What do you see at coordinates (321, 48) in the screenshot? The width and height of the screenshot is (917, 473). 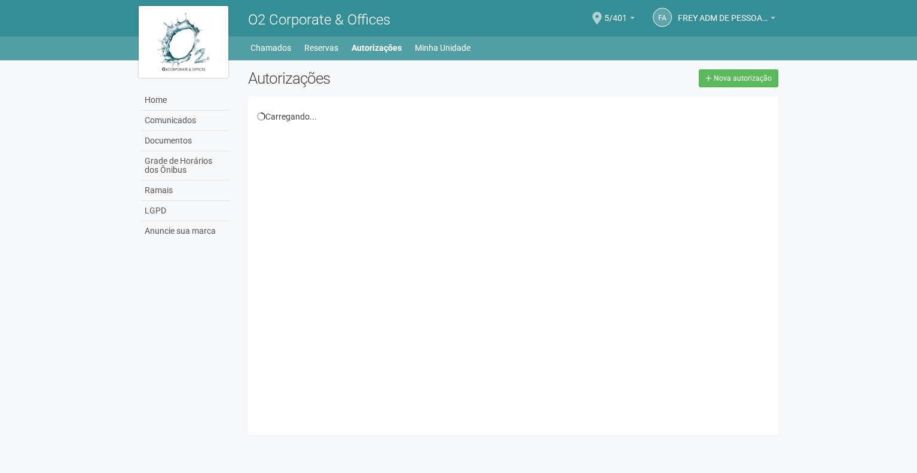 I see `a: Reservas` at bounding box center [321, 48].